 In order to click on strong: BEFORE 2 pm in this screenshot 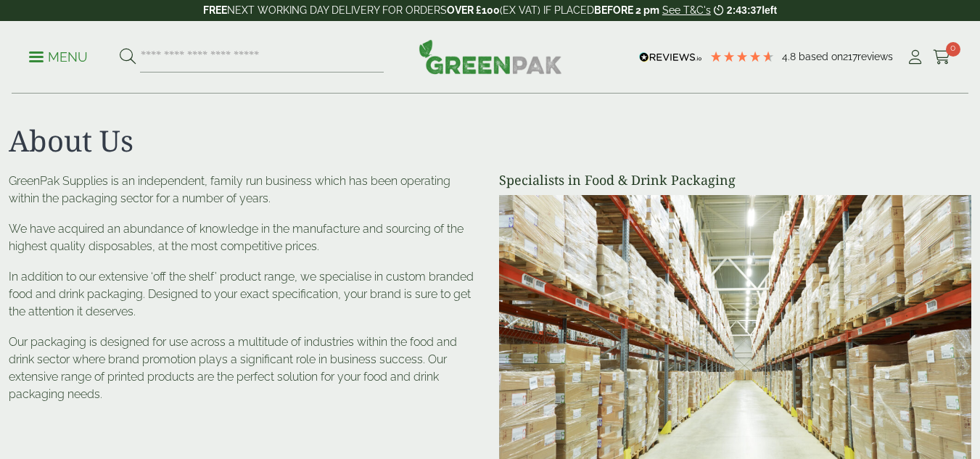, I will do `click(627, 10)`.